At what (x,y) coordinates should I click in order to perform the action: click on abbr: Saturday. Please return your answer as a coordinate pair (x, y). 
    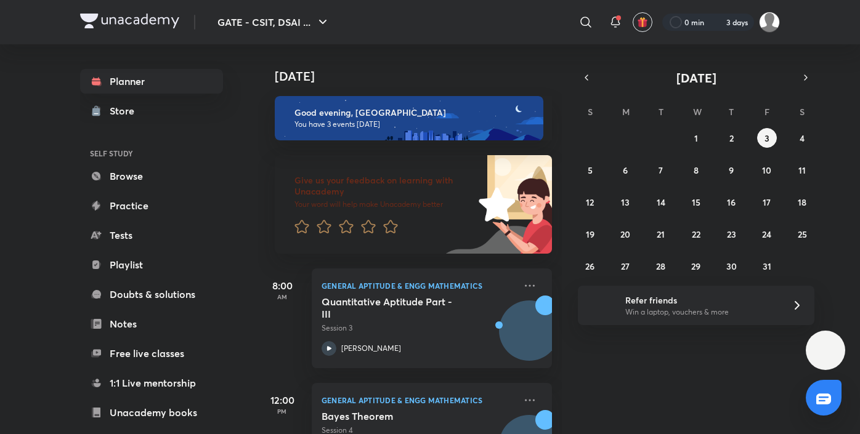
    Looking at the image, I should click on (802, 112).